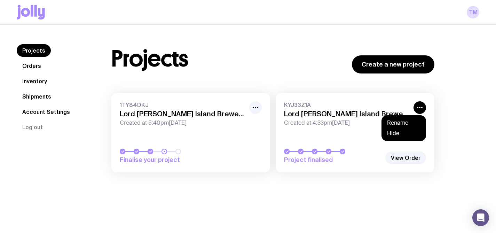 This screenshot has height=233, width=496. What do you see at coordinates (46, 112) in the screenshot?
I see `a: Account Settings` at bounding box center [46, 112].